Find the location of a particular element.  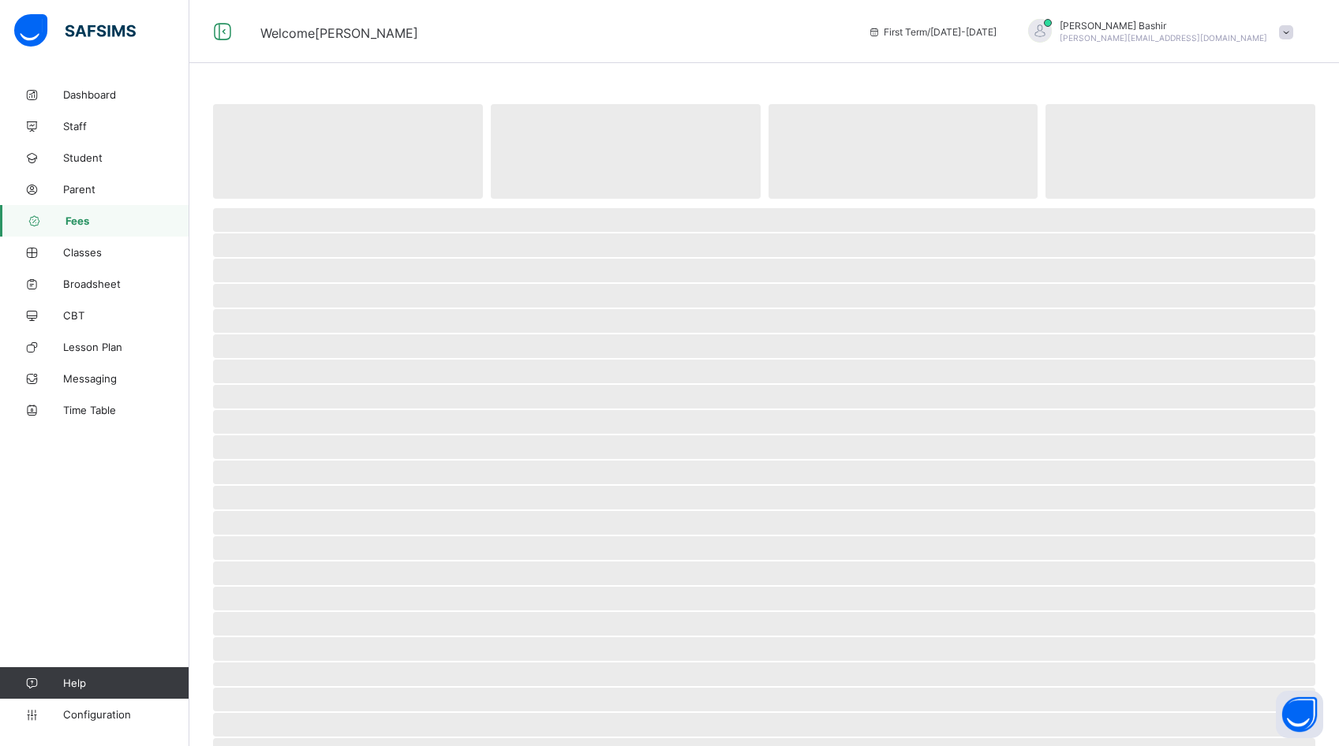

span: Staff is located at coordinates (126, 126).